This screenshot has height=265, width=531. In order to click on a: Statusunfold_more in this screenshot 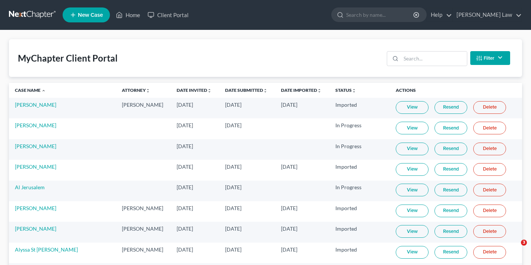, I will do `click(346, 90)`.